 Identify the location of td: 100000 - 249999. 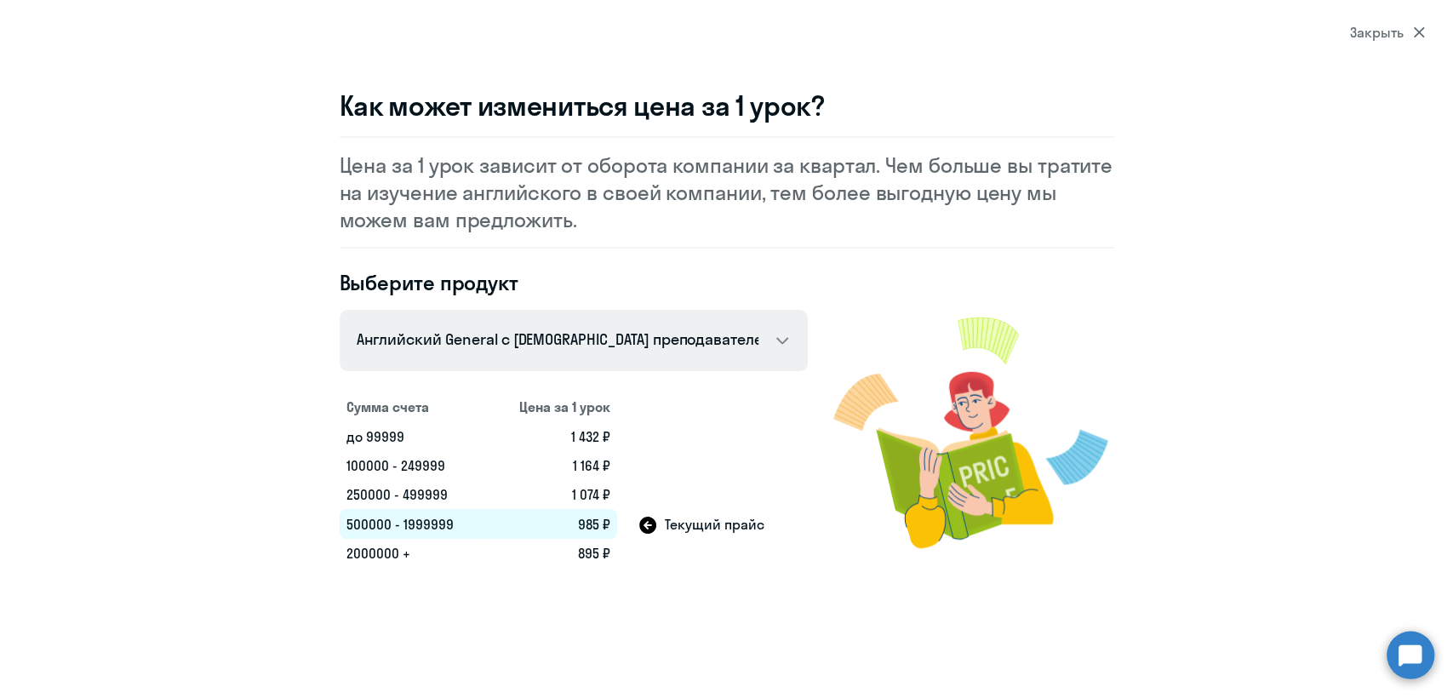
(414, 465).